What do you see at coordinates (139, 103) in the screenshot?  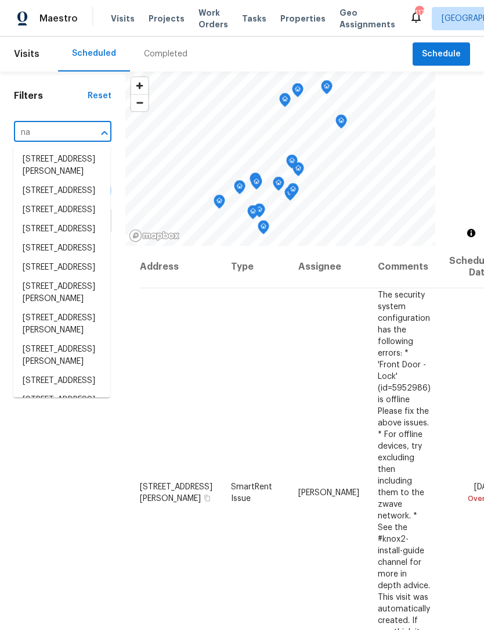 I see `span: Zoom out` at bounding box center [139, 103].